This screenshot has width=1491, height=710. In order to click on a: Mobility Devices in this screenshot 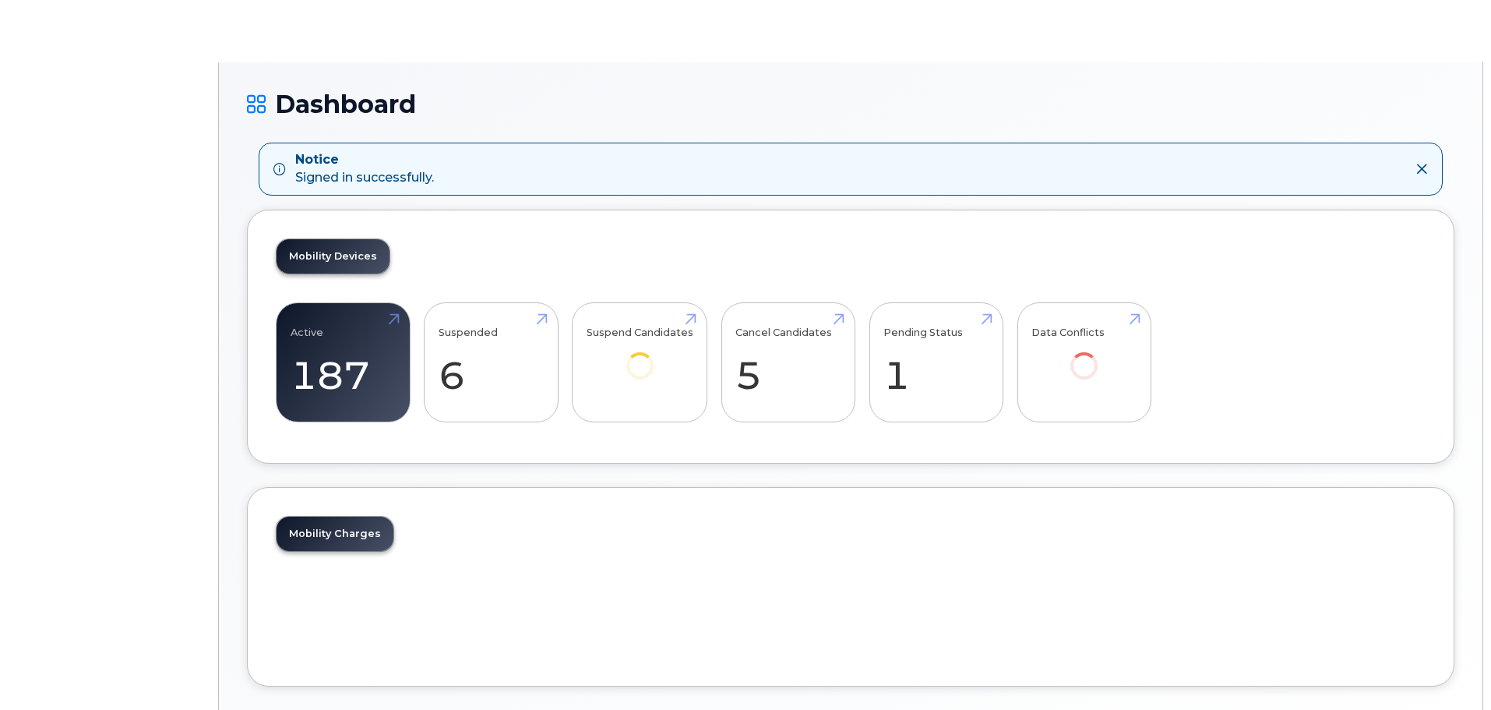, I will do `click(333, 256)`.